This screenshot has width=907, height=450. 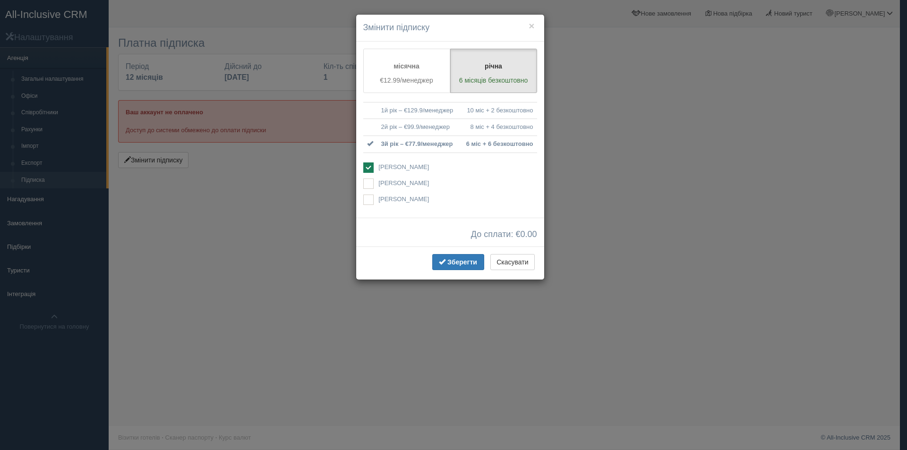 What do you see at coordinates (418, 127) in the screenshot?
I see `td: 2й рік – €99.9/менеджер` at bounding box center [418, 127].